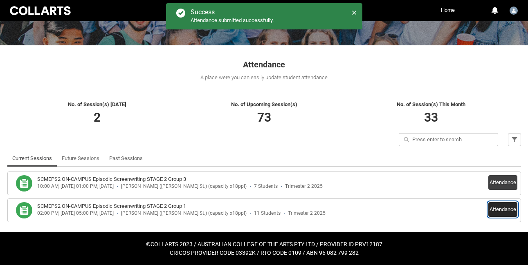  Describe the element at coordinates (232, 20) in the screenshot. I see `span: Attendance submitted successfully.` at that location.